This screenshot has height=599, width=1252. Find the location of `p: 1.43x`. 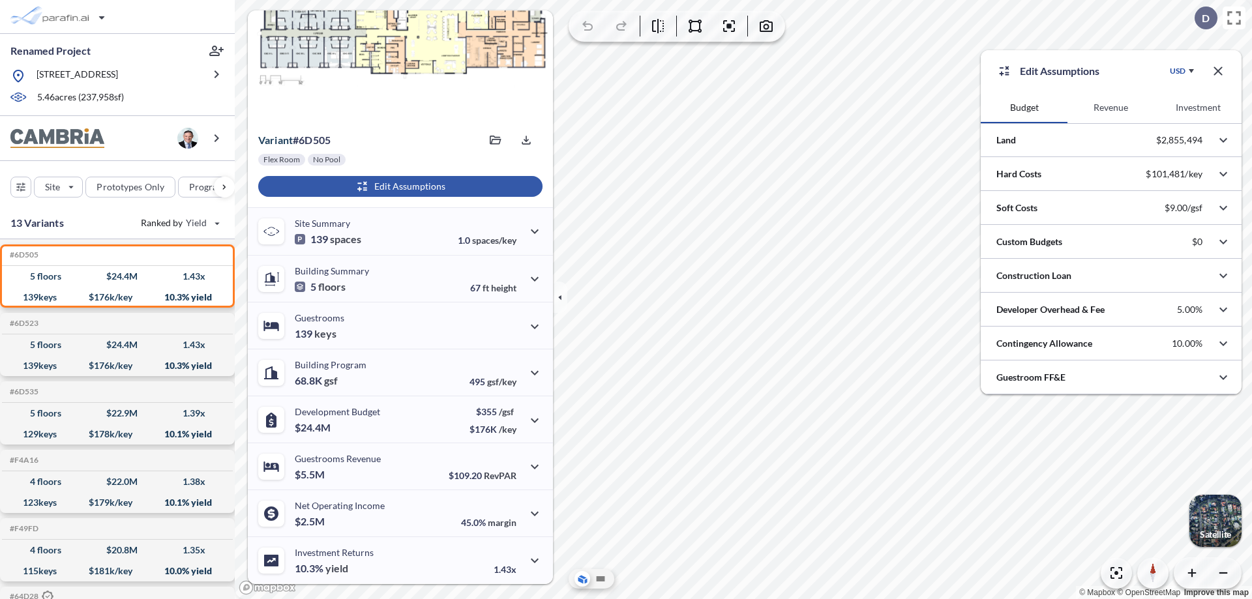

p: 1.43x is located at coordinates (505, 569).